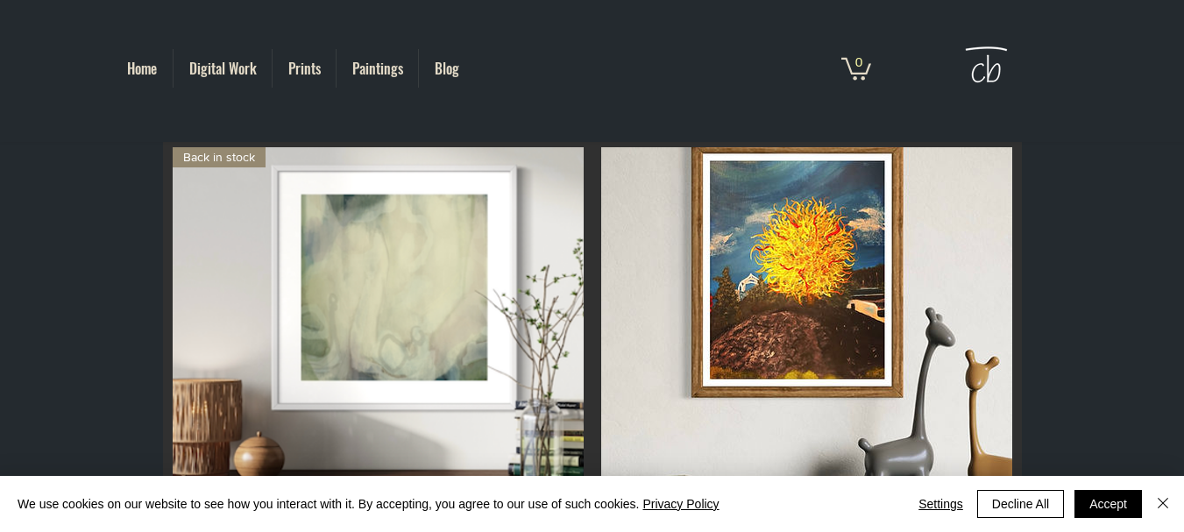 Image resolution: width=1184 pixels, height=532 pixels. What do you see at coordinates (142, 68) in the screenshot?
I see `p: Home` at bounding box center [142, 68].